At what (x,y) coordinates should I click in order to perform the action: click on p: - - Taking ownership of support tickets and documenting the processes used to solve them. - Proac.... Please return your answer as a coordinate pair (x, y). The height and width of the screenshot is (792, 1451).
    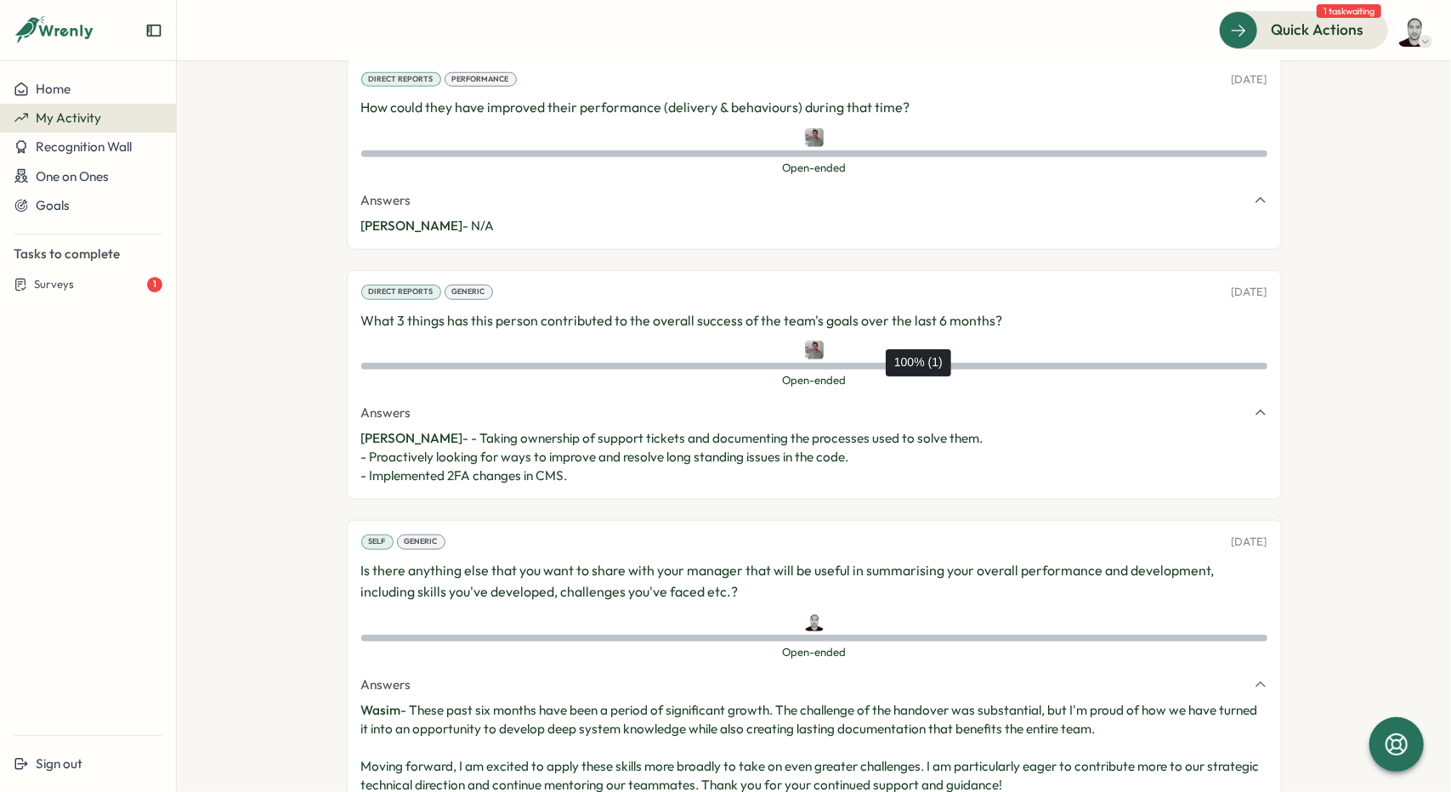
    Looking at the image, I should click on (814, 457).